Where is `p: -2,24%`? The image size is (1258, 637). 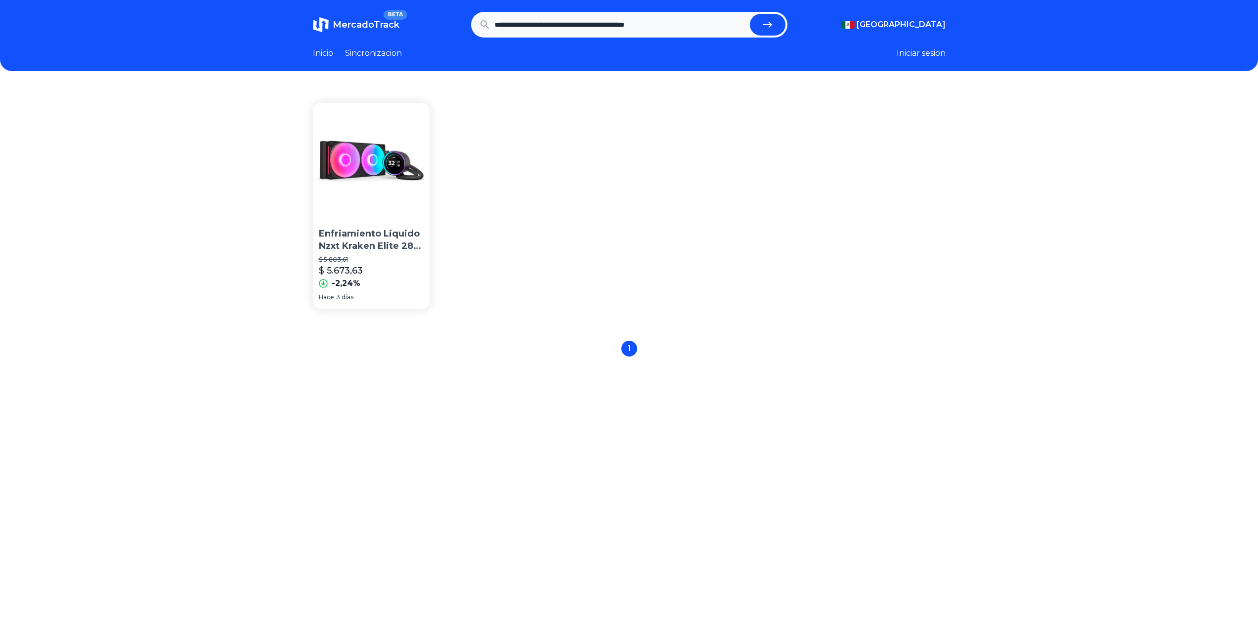
p: -2,24% is located at coordinates (346, 284).